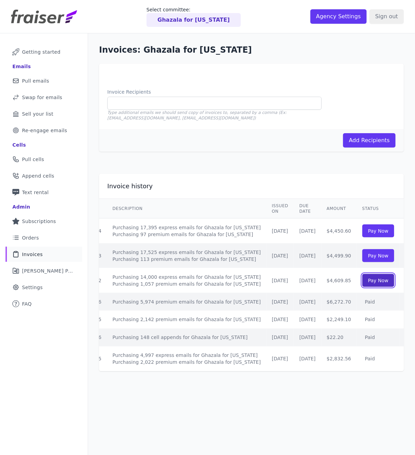 The height and width of the screenshot is (455, 415). Describe the element at coordinates (187, 209) in the screenshot. I see `th: Description` at that location.